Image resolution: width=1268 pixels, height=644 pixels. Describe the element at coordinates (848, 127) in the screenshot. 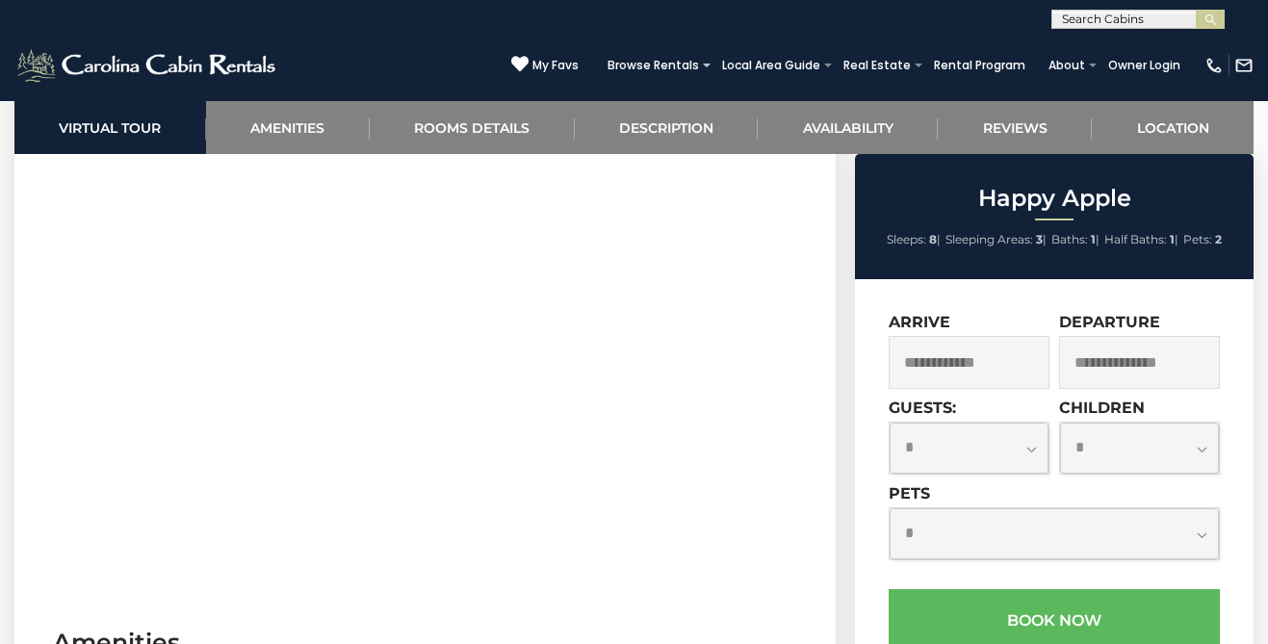

I see `a: Availability` at that location.